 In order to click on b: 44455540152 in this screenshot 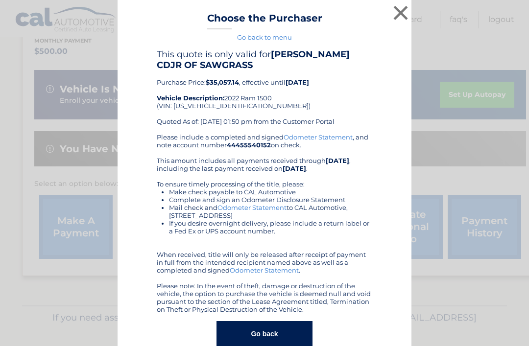, I will do `click(249, 145)`.